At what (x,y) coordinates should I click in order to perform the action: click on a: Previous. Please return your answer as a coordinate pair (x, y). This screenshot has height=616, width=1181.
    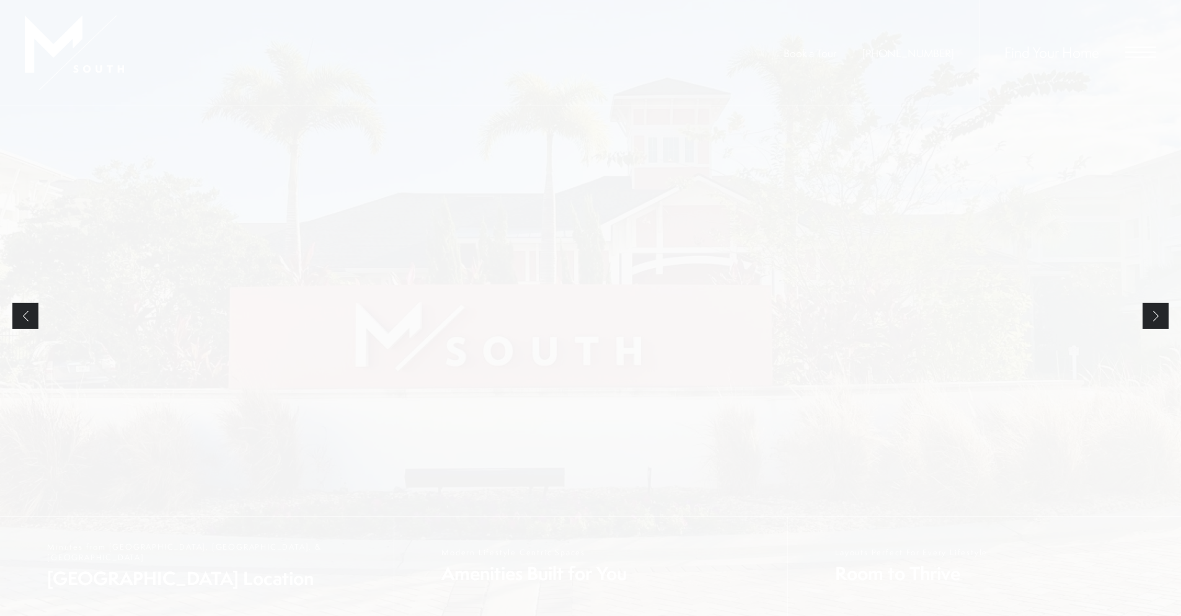
    Looking at the image, I should click on (25, 316).